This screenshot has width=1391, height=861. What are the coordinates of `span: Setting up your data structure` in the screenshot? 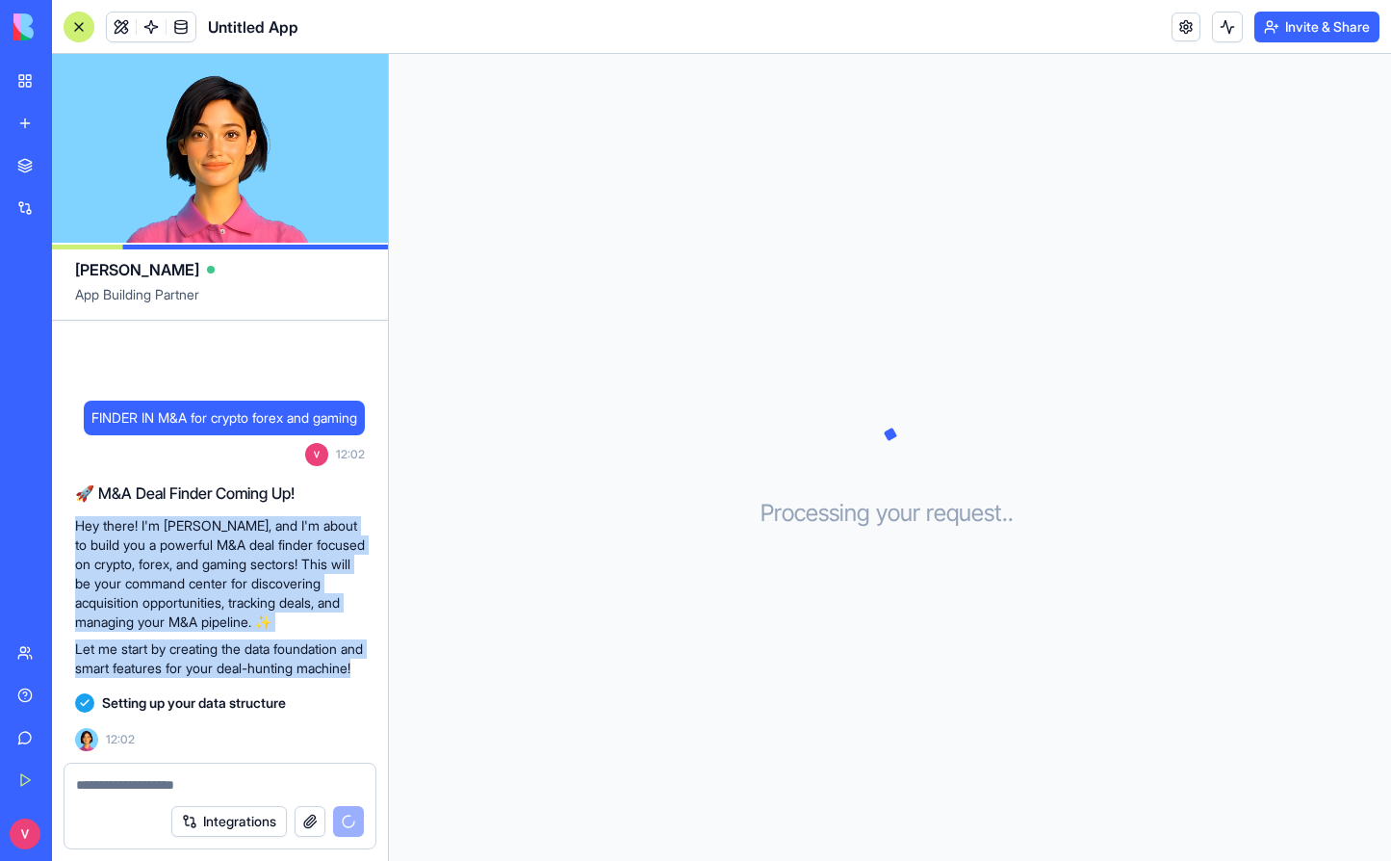 It's located at (194, 703).